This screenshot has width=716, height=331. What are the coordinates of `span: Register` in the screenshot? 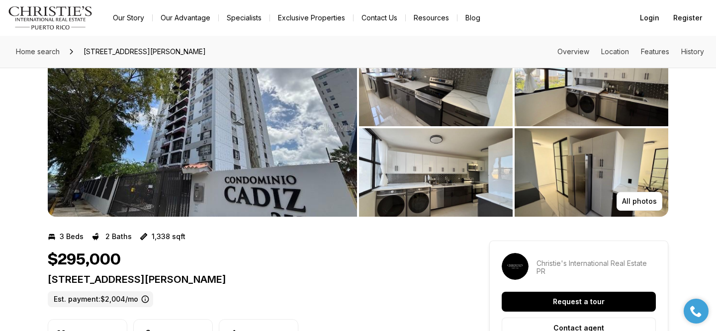 It's located at (687, 18).